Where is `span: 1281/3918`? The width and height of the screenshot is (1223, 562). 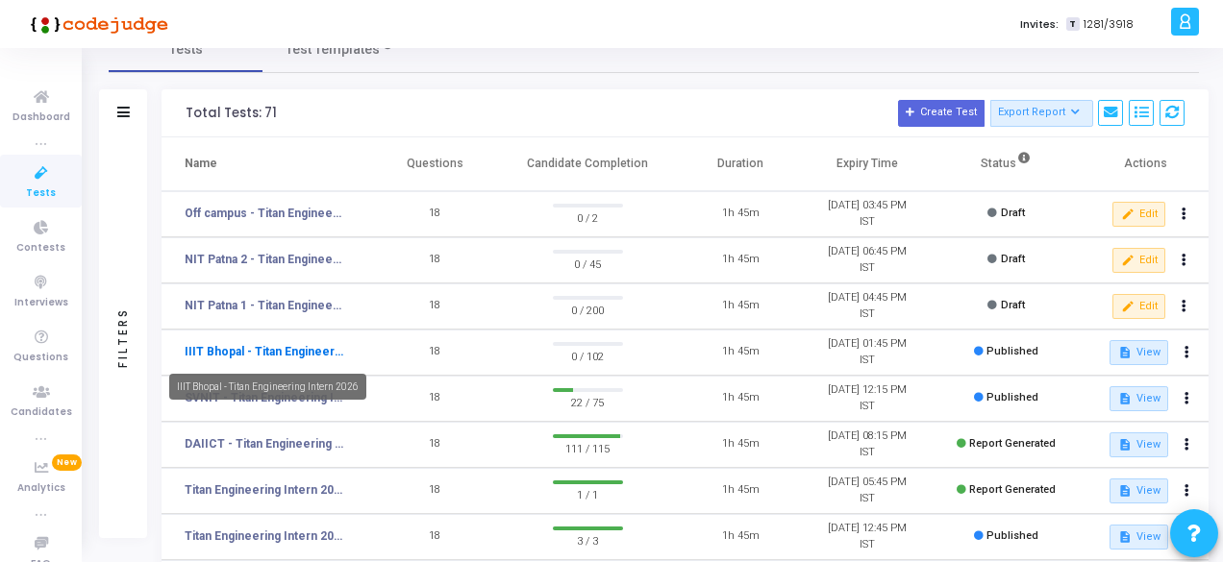
span: 1281/3918 is located at coordinates (1108, 24).